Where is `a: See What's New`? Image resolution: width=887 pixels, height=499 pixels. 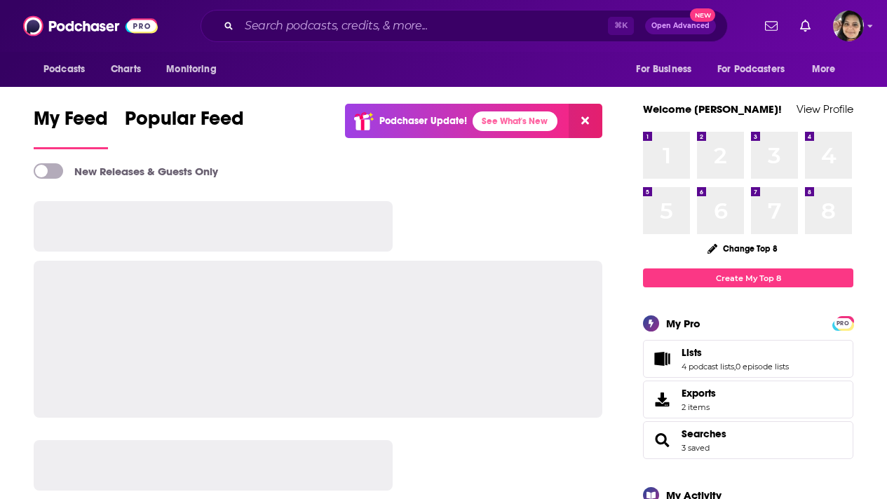
a: See What's New is located at coordinates (515, 121).